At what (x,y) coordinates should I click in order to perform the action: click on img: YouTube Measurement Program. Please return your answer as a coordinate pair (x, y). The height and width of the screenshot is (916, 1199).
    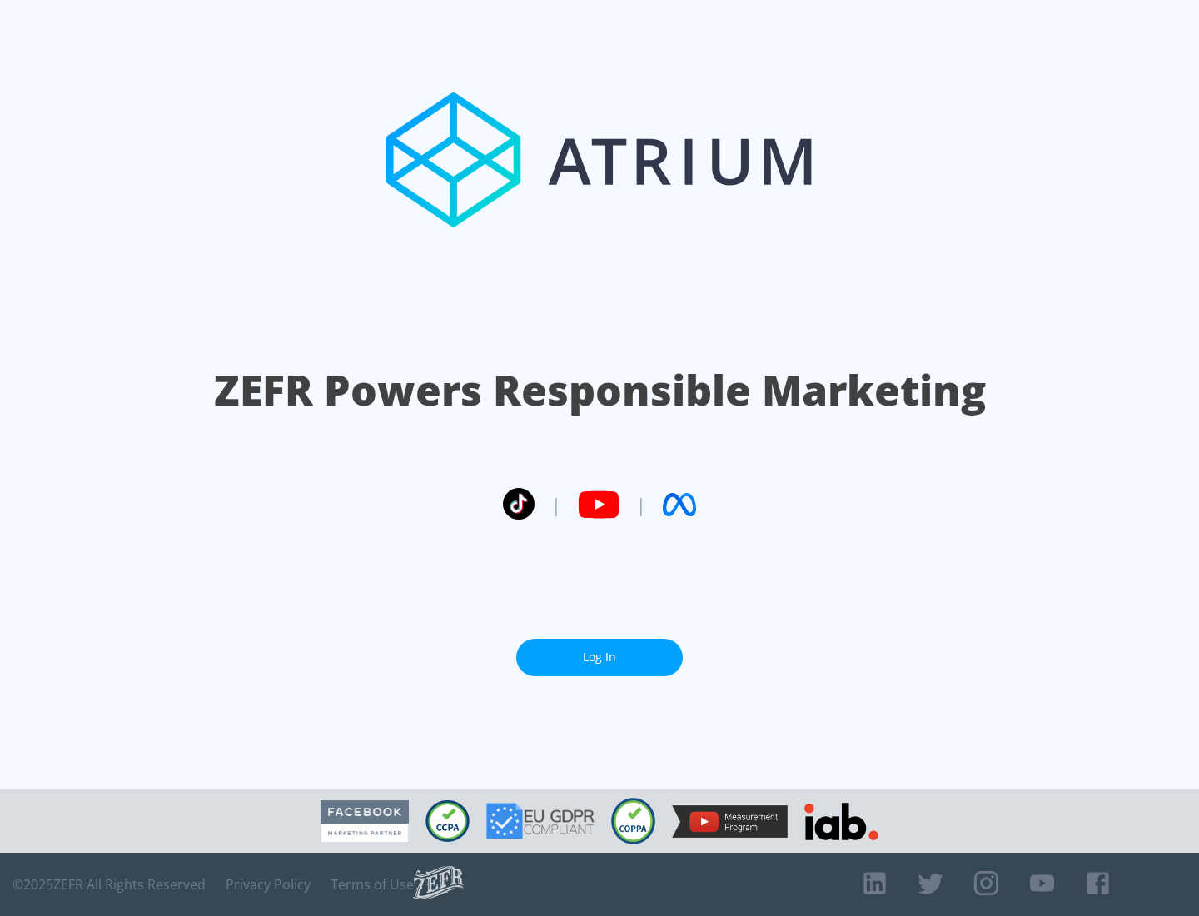
    Looking at the image, I should click on (729, 821).